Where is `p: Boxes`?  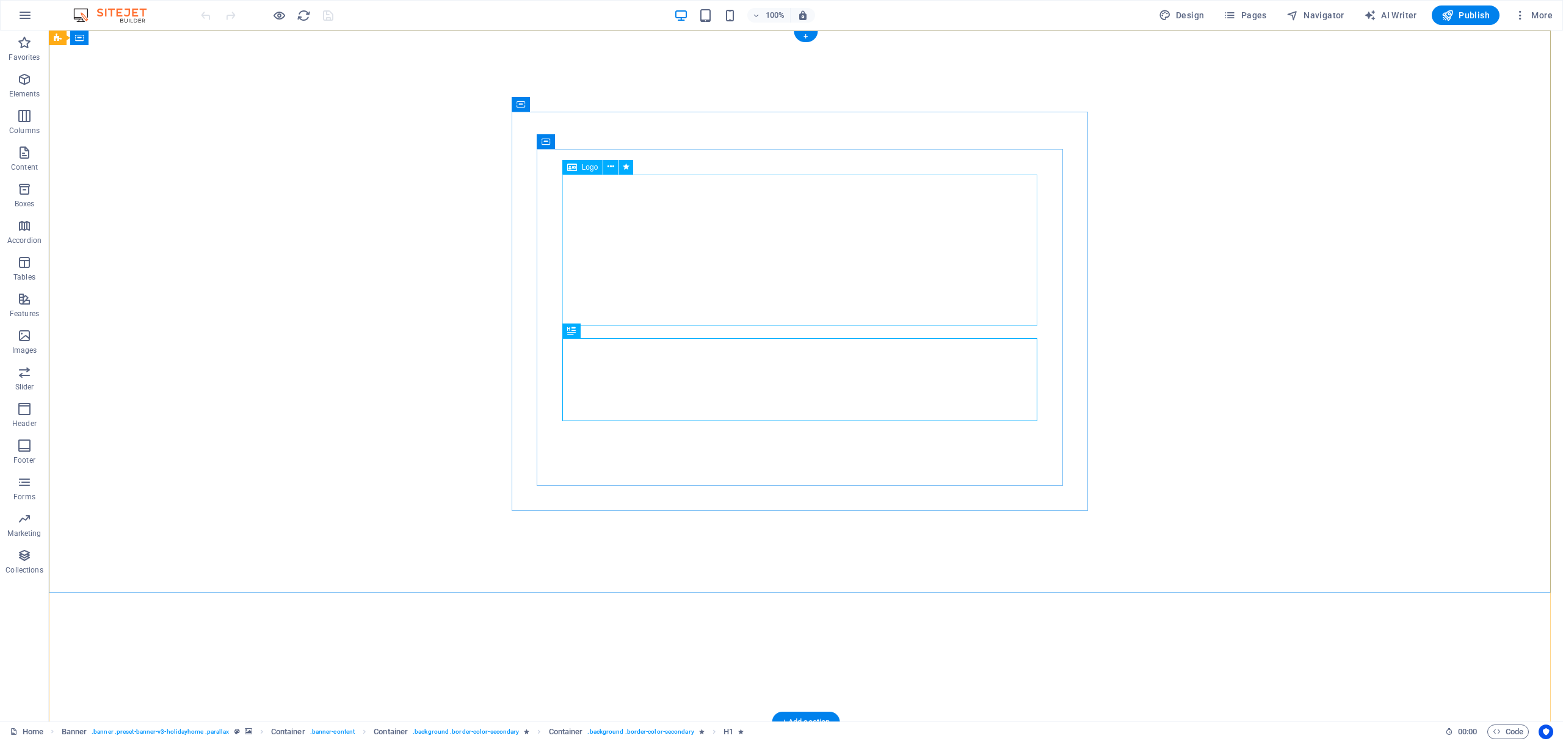
p: Boxes is located at coordinates (24, 204).